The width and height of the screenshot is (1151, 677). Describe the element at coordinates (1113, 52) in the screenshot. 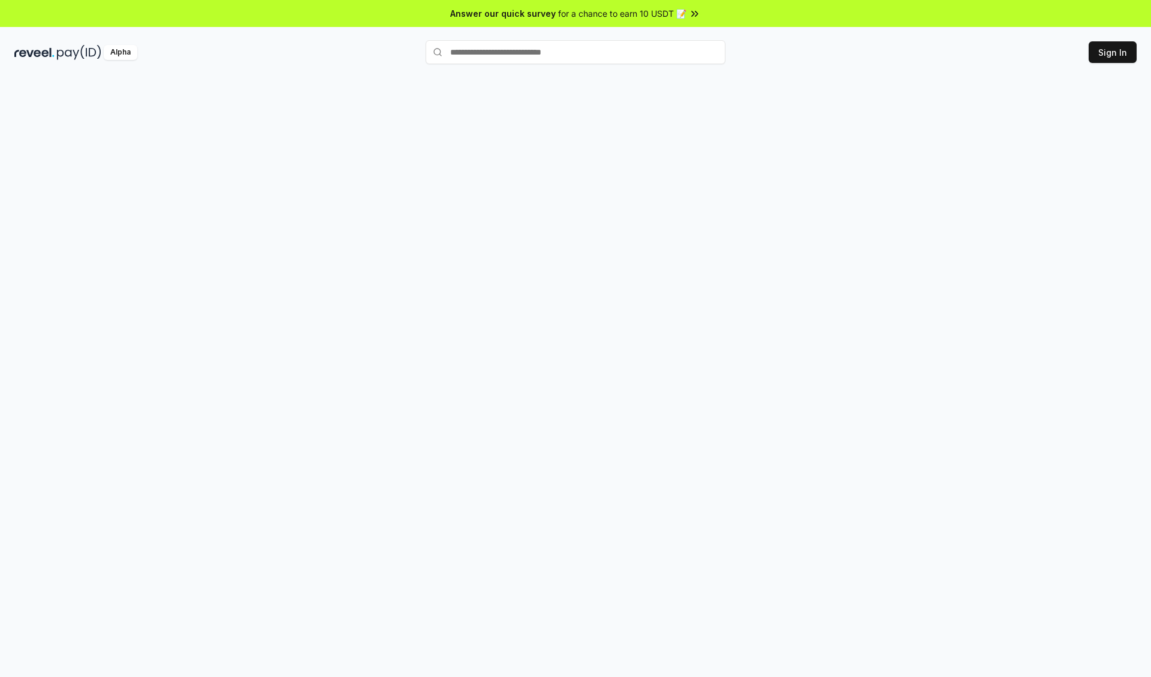

I see `button: Sign In` at that location.